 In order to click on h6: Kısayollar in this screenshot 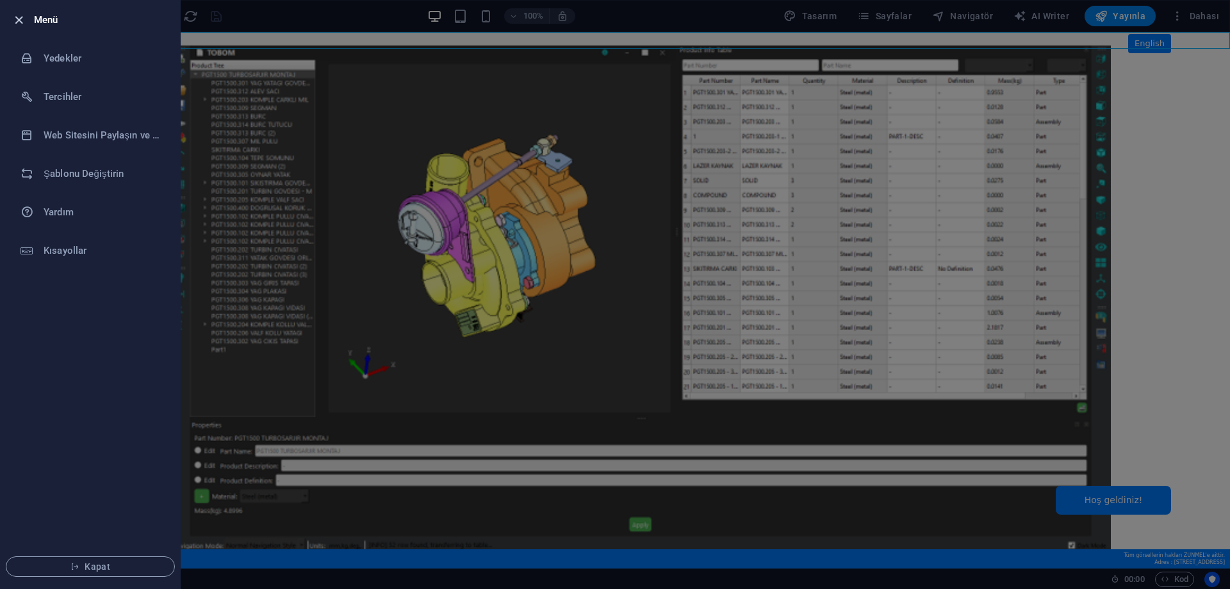, I will do `click(103, 251)`.